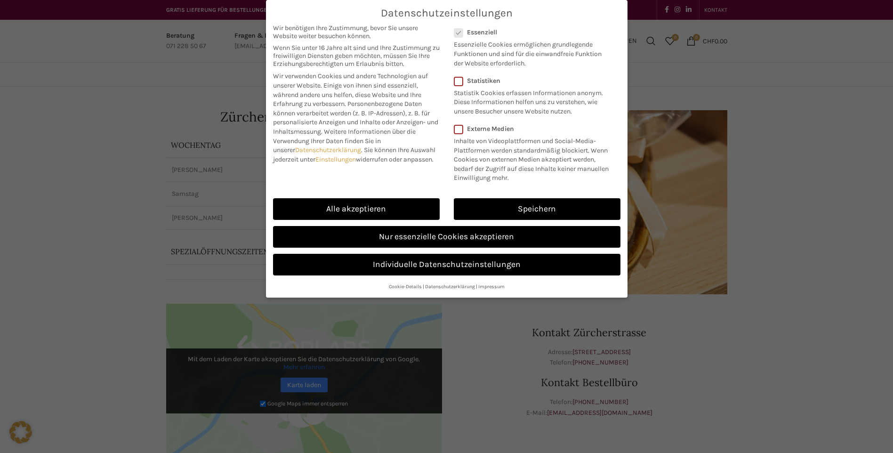 The height and width of the screenshot is (453, 893). What do you see at coordinates (447, 265) in the screenshot?
I see `a: Individuelle Datenschutzeinstellungen` at bounding box center [447, 265].